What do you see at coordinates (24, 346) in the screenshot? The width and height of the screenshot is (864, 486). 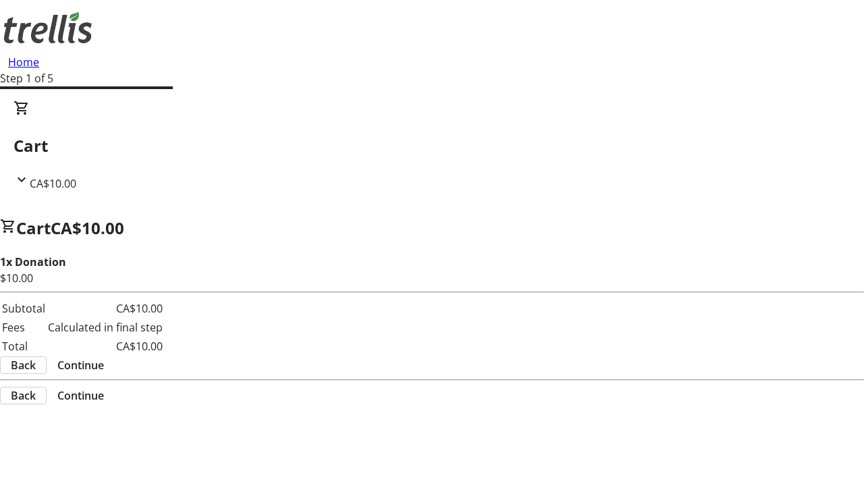 I see `td: Total` at bounding box center [24, 346].